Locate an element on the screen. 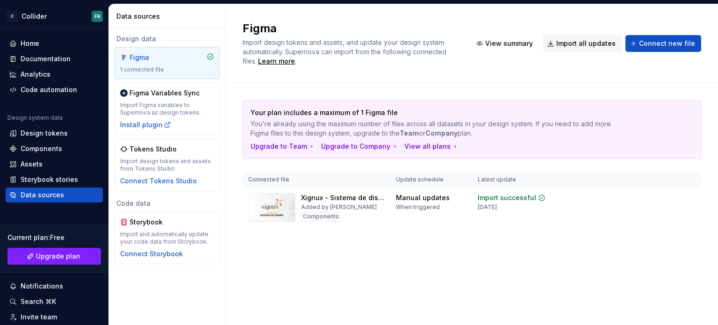 This screenshot has height=325, width=718. div: Design system data is located at coordinates (35, 118).